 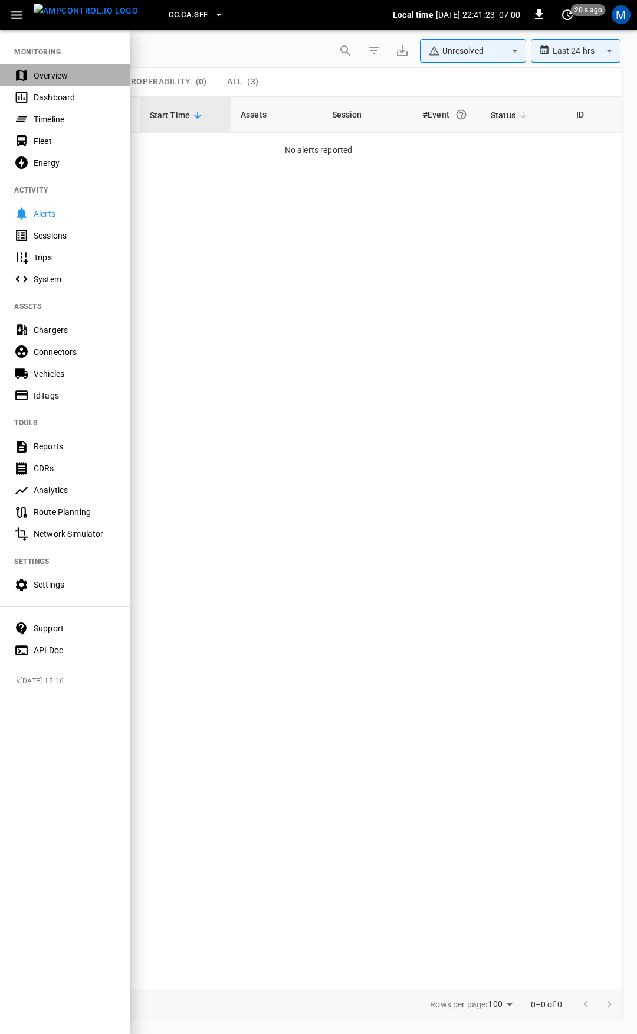 What do you see at coordinates (74, 119) in the screenshot?
I see `div: Timeline` at bounding box center [74, 119].